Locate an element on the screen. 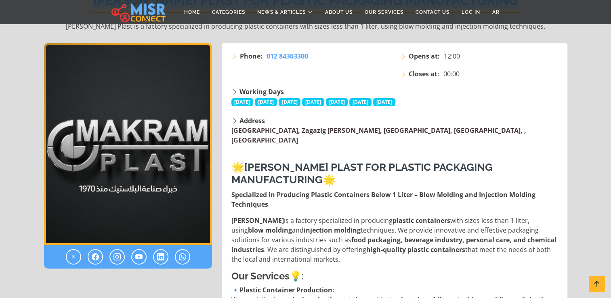  strong: blow molding is located at coordinates (270, 230).